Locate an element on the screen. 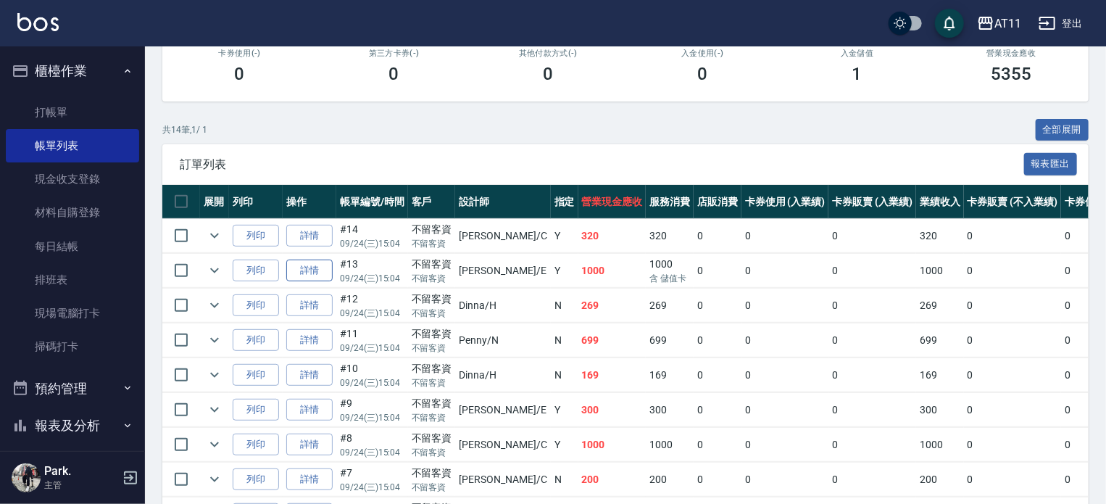  th: 展開 is located at coordinates (215, 201).